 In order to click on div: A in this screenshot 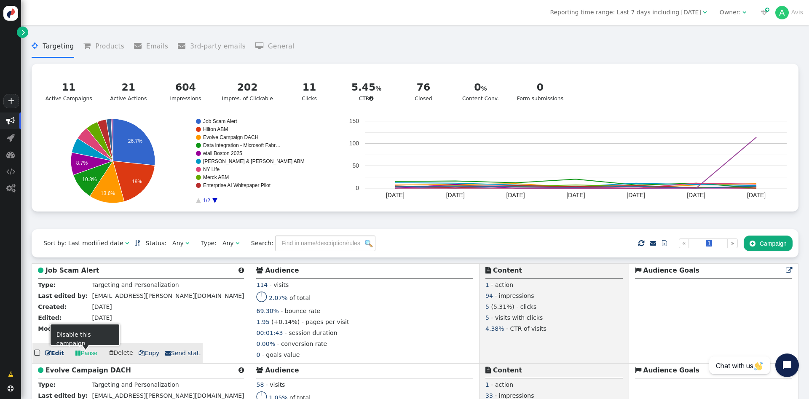, I will do `click(782, 13)`.